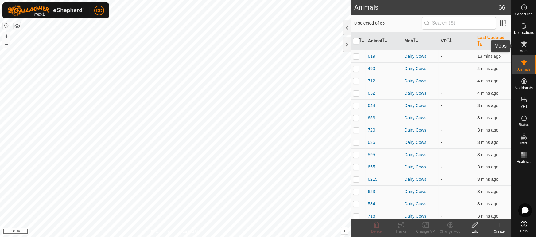  I want to click on div: Tracks, so click(401, 231).